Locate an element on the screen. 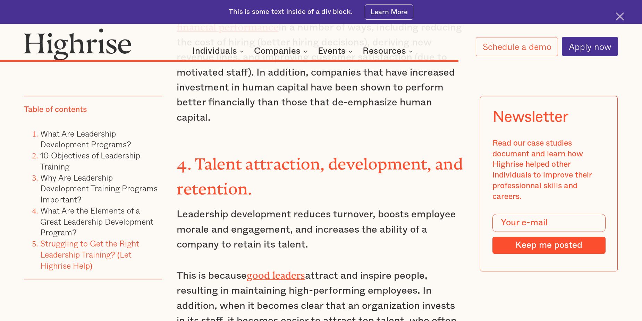  a: Why Are Leadership Development Training Programs Important? is located at coordinates (99, 189).